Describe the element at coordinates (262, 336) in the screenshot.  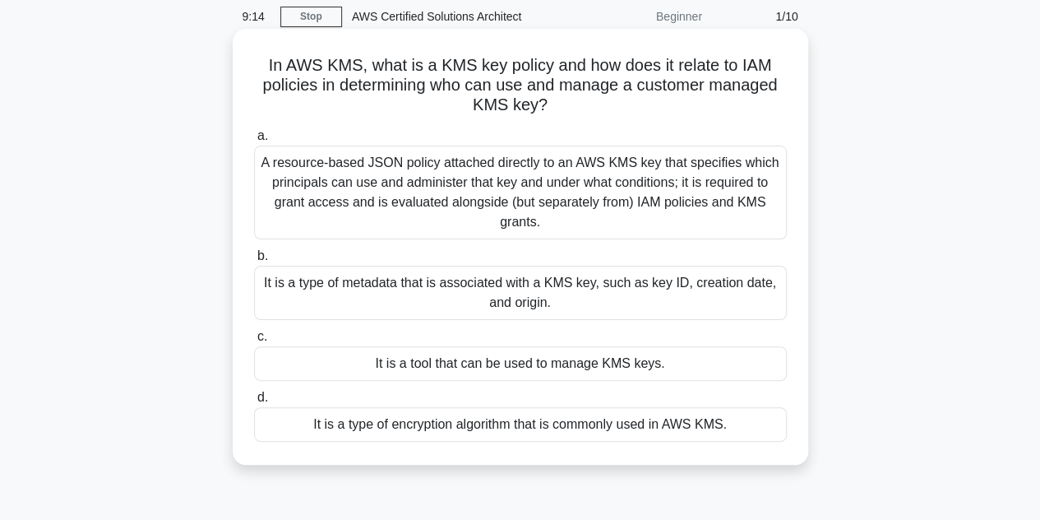
I see `span: c.` at that location.